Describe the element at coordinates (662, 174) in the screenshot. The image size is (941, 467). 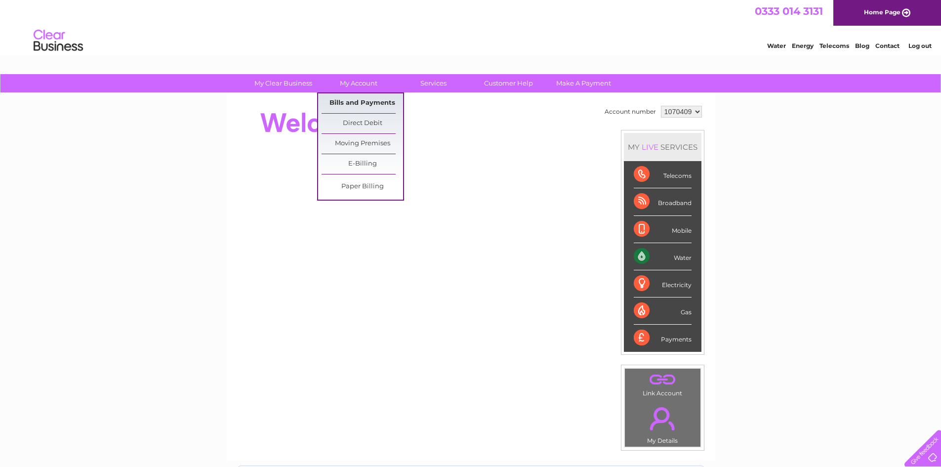
I see `div: Telecoms` at that location.